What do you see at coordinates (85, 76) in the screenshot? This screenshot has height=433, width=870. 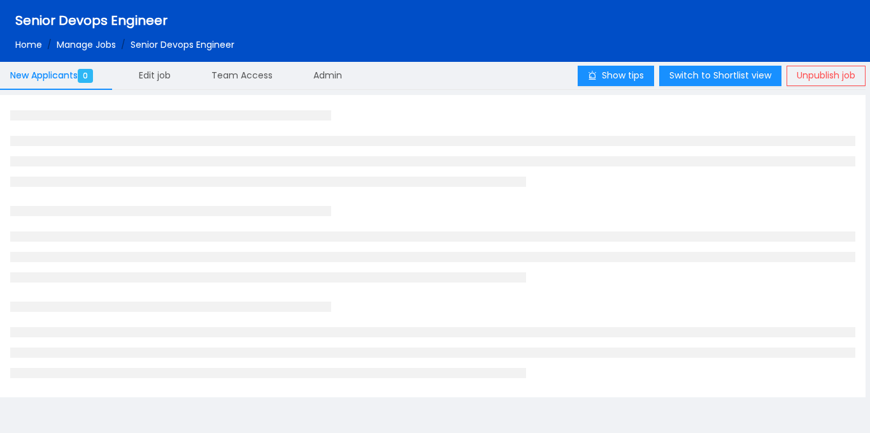 I see `span: 0` at bounding box center [85, 76].